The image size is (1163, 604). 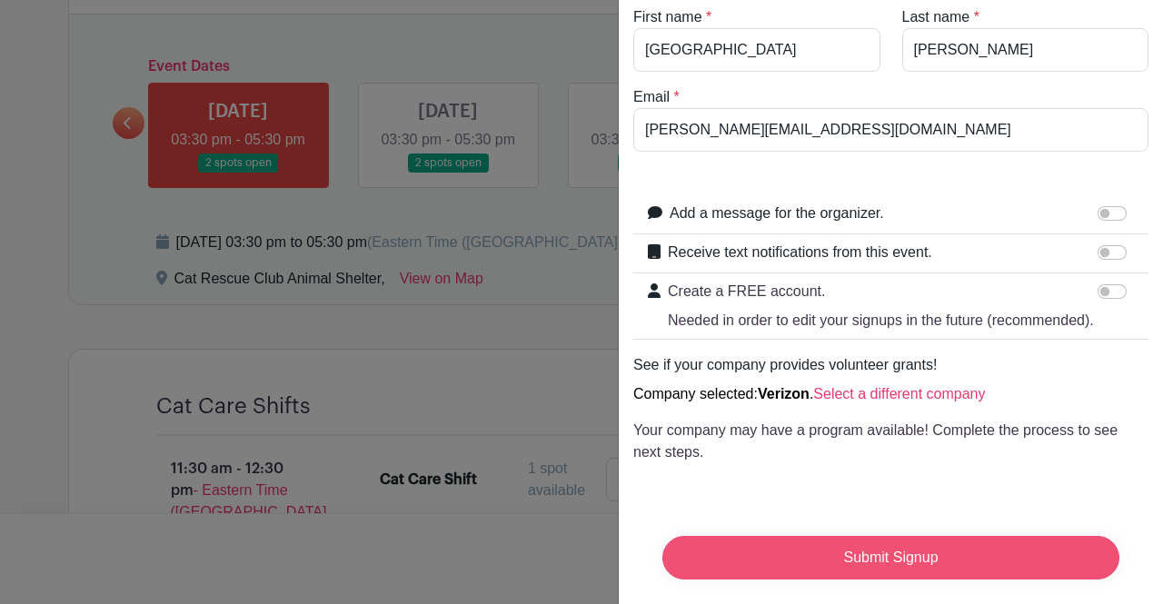 What do you see at coordinates (891, 394) in the screenshot?
I see `p: Company selected: .` at bounding box center [891, 394].